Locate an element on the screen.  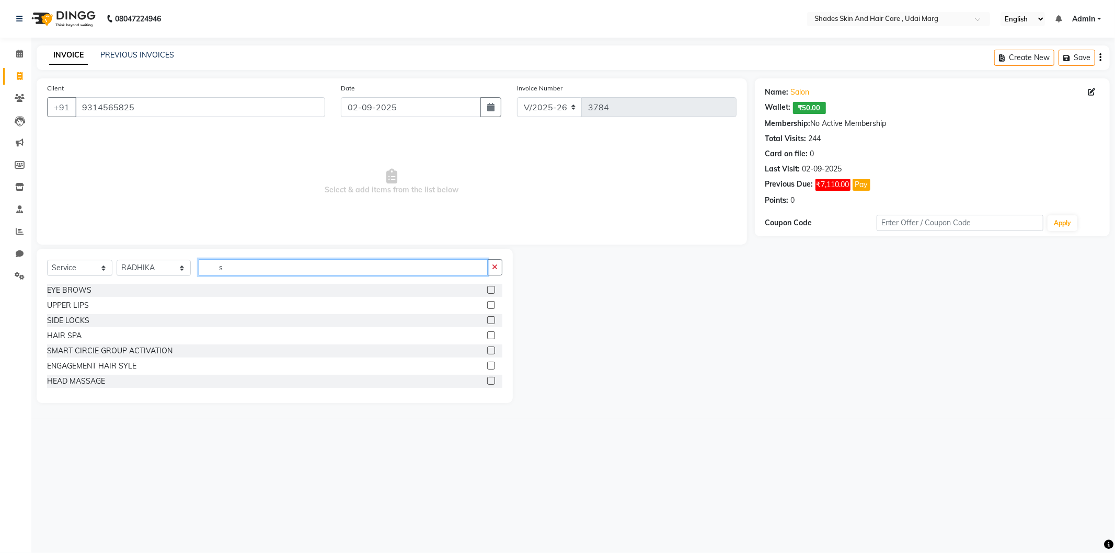
button: Create New is located at coordinates (1024, 57).